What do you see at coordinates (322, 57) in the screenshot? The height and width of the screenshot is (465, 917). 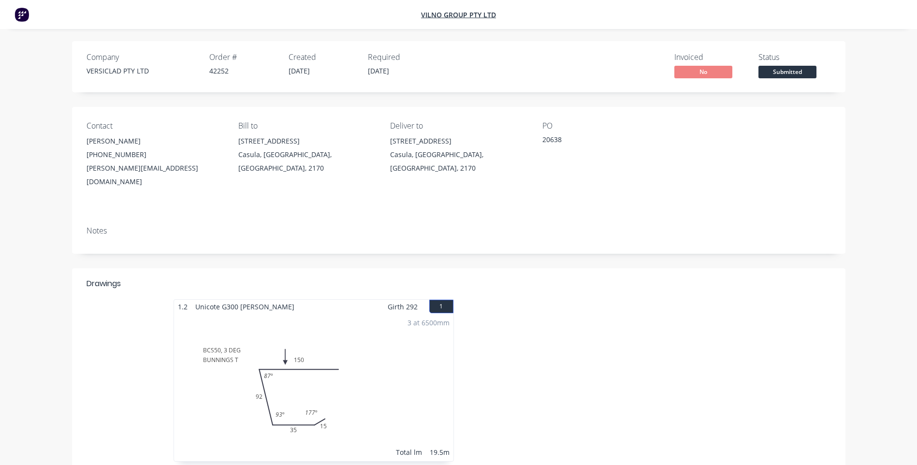 I see `div: Created` at bounding box center [322, 57].